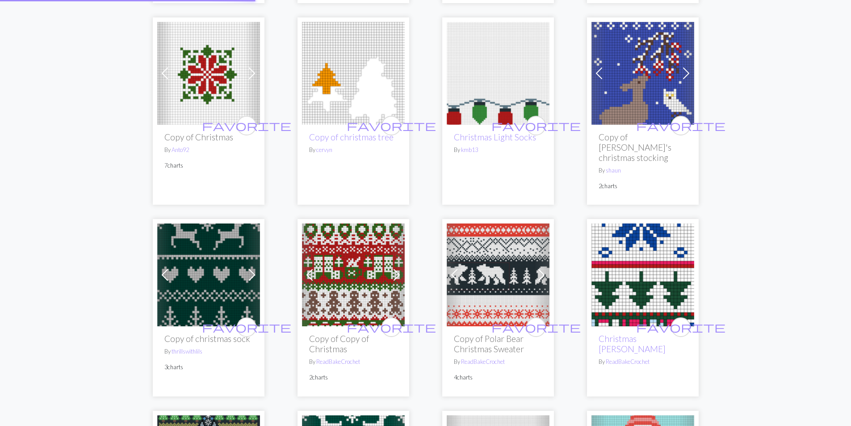  What do you see at coordinates (209, 274) in the screenshot?
I see `a: christmas sock` at bounding box center [209, 274].